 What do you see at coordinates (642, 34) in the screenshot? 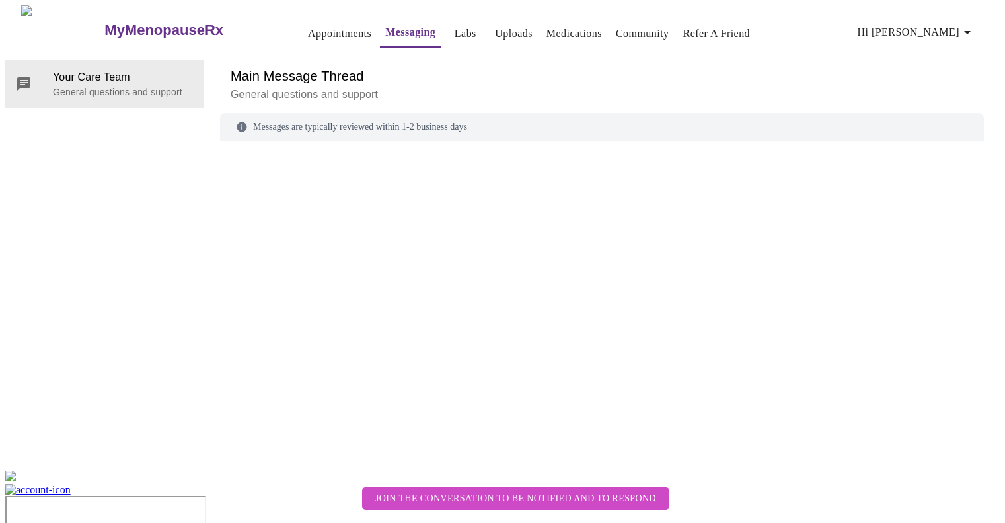
I see `button: Community` at bounding box center [642, 34].